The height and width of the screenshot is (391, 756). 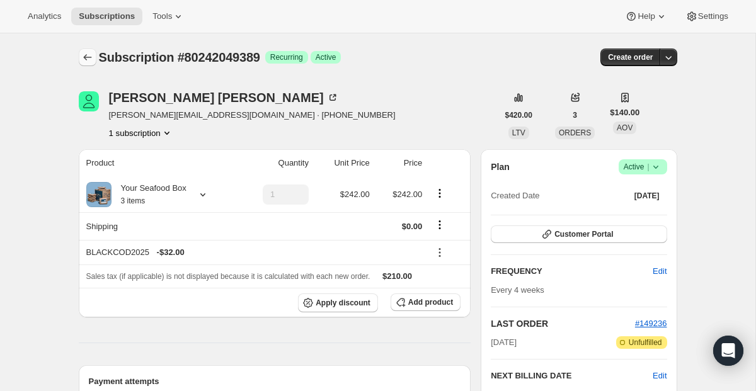 What do you see at coordinates (578, 234) in the screenshot?
I see `button: Customer Portal` at bounding box center [578, 234].